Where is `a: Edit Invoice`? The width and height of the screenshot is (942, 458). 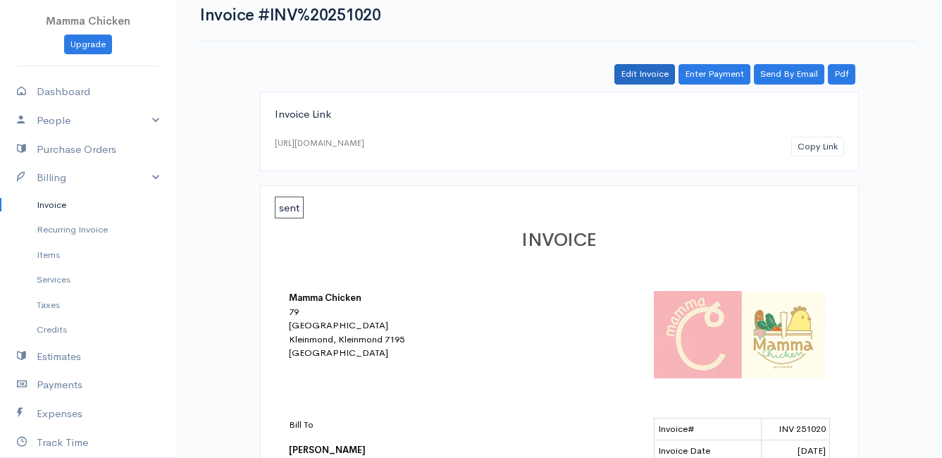
a: Edit Invoice is located at coordinates (644, 74).